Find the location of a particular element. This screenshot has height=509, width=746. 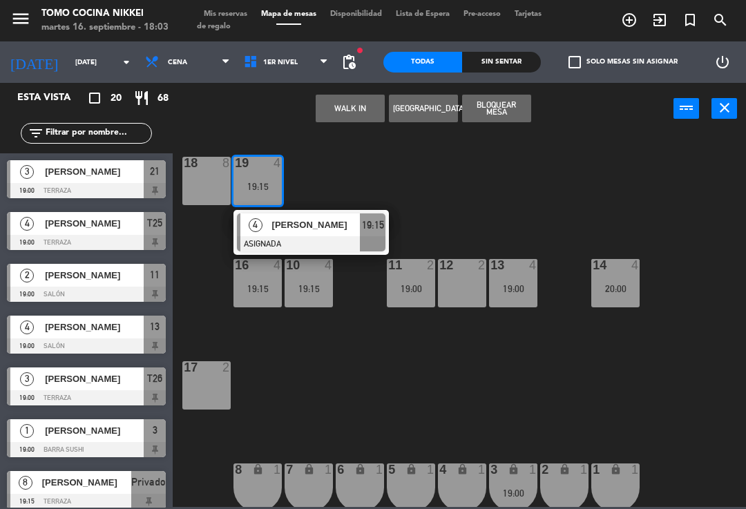

span: pending_actions is located at coordinates (349, 62).